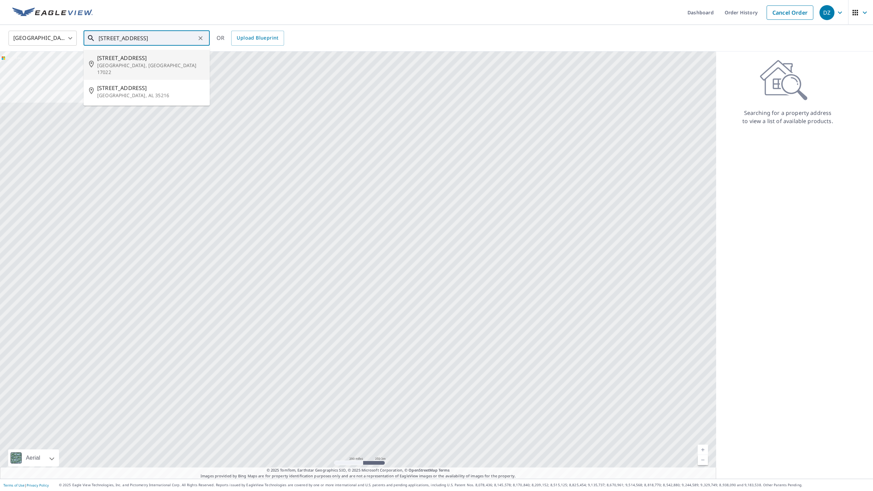 The width and height of the screenshot is (873, 491). Describe the element at coordinates (52, 13) in the screenshot. I see `img: EV Logo` at that location.